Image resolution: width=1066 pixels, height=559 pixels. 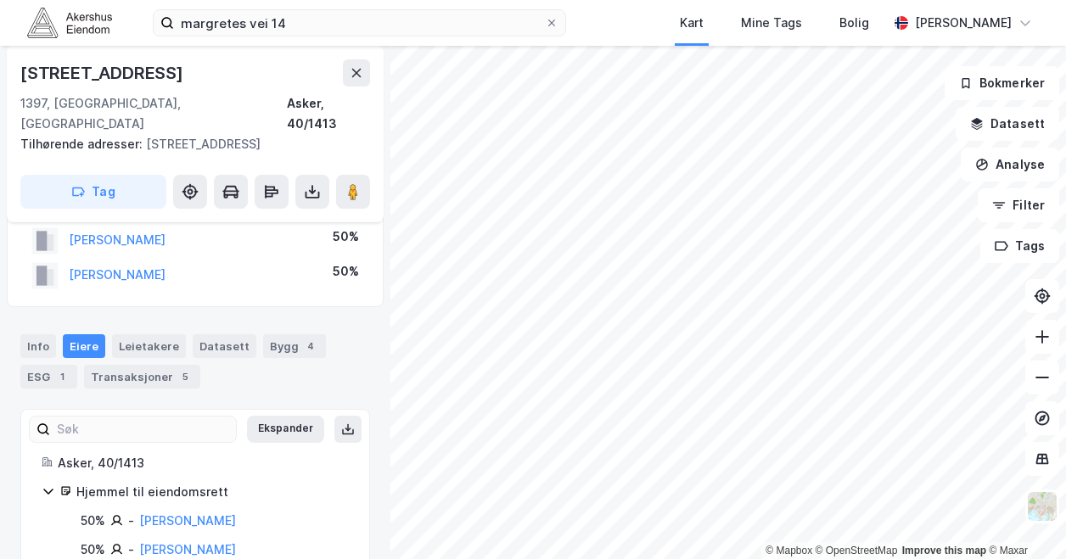 What do you see at coordinates (1008, 124) in the screenshot?
I see `button: Datasett` at bounding box center [1008, 124].